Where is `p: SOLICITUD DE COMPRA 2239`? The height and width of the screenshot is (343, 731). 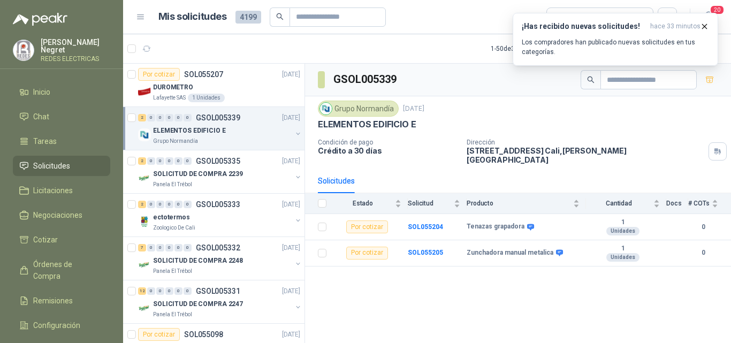
p: SOLICITUD DE COMPRA 2239 is located at coordinates (198, 174).